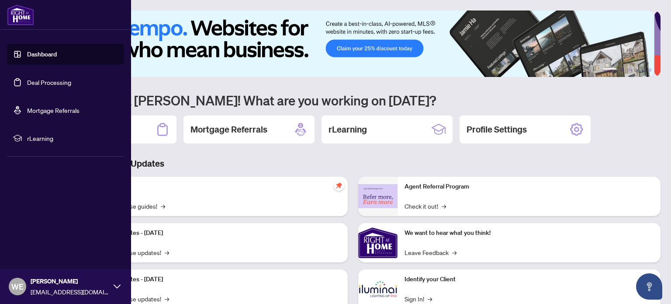  I want to click on button: 5, so click(643, 70).